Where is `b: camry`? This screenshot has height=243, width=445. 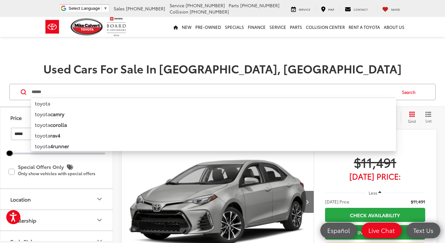 b: camry is located at coordinates (57, 114).